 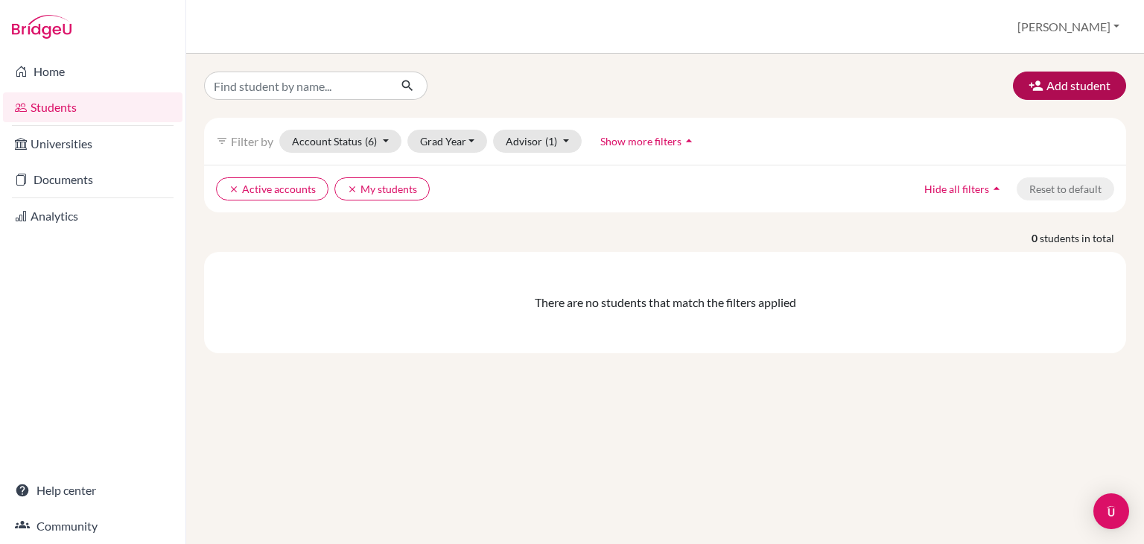 I want to click on button: Reset to default, so click(x=1065, y=188).